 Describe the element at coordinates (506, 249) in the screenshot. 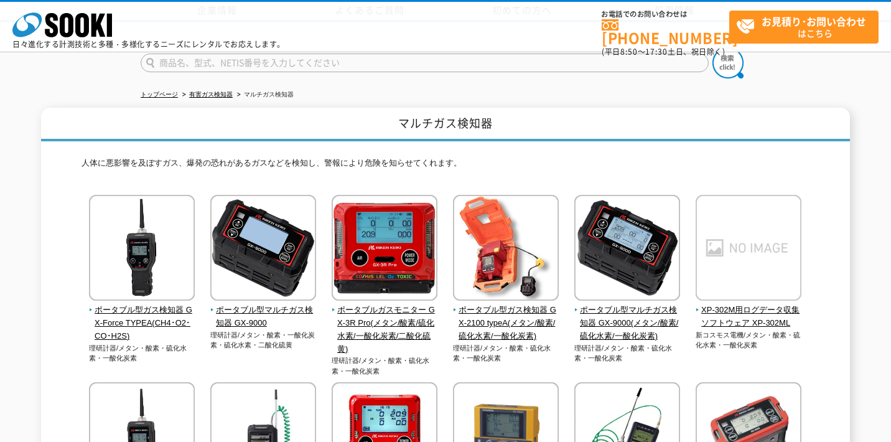

I see `img: ポータブル型ガス検知器 GX-2100 typeA(メタン/酸素/硫化水素/一酸化炭素)` at that location.